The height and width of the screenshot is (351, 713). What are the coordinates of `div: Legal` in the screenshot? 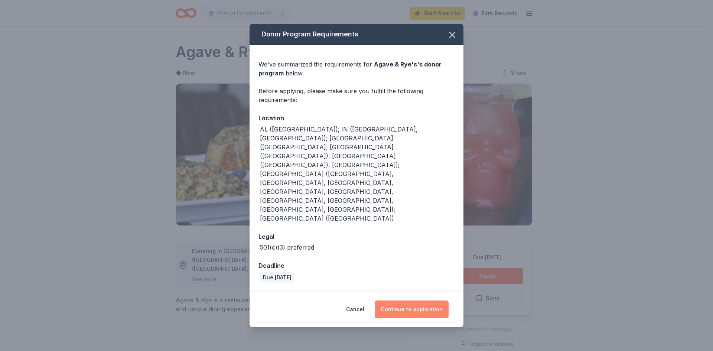 It's located at (356, 236).